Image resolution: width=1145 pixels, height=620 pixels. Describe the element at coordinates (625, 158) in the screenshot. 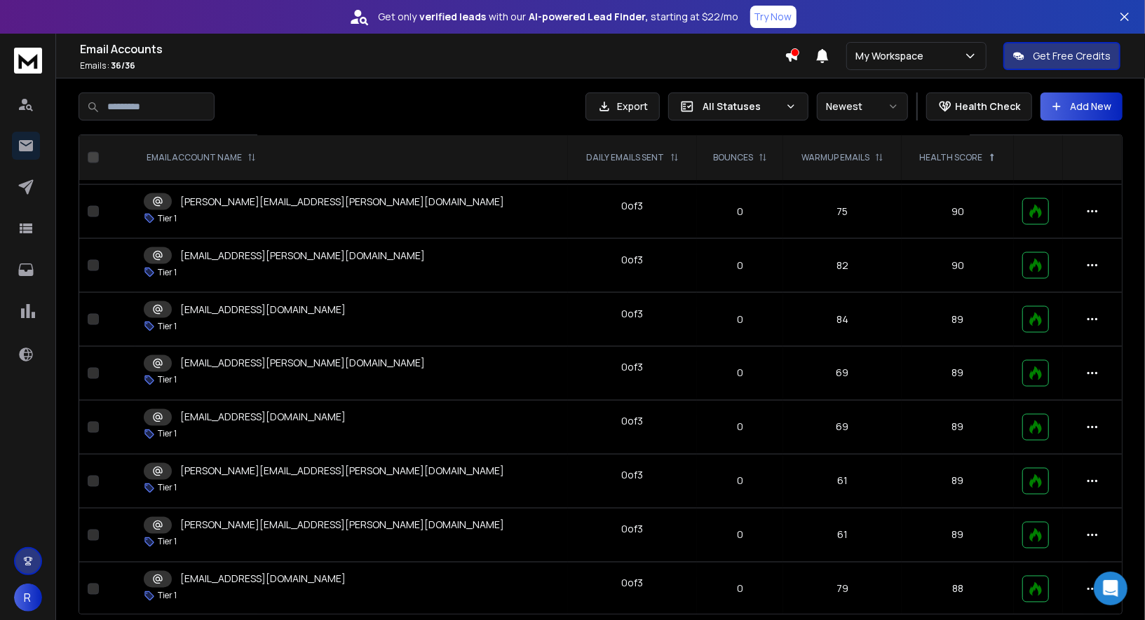

I see `p: DAILY EMAILS SENT` at that location.